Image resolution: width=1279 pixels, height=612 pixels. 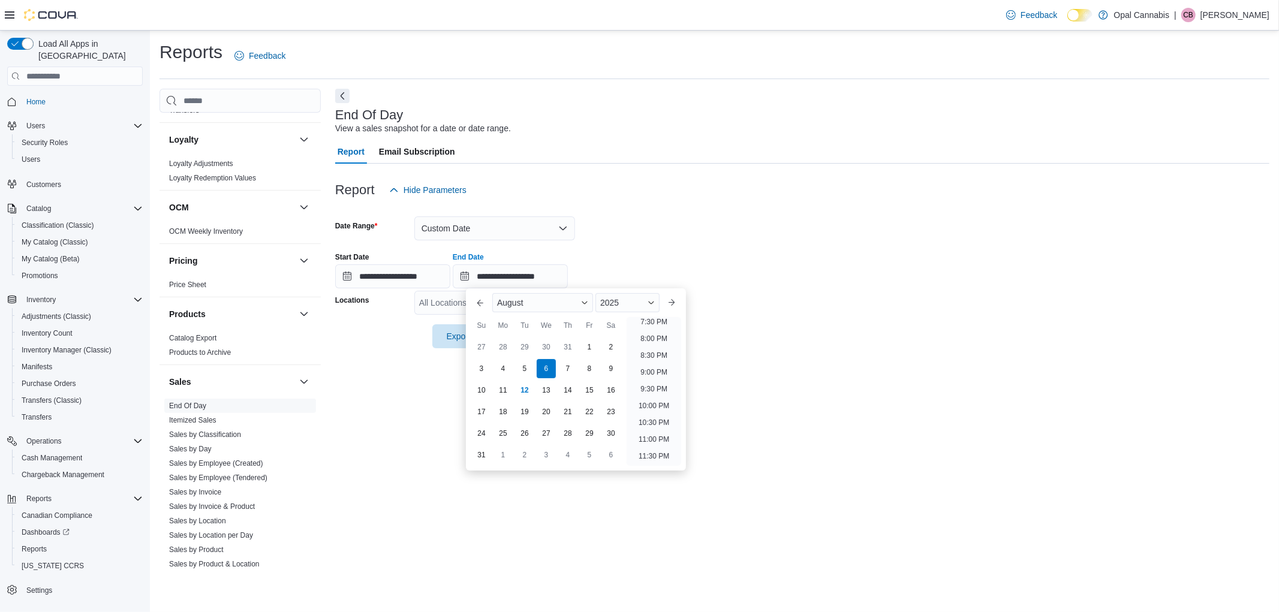 What do you see at coordinates (611, 455) in the screenshot?
I see `div: day-6` at bounding box center [611, 455].